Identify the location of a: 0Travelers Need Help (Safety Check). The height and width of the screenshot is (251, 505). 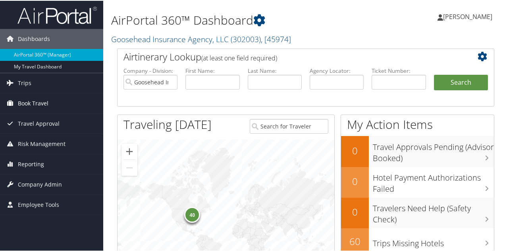
(418, 212).